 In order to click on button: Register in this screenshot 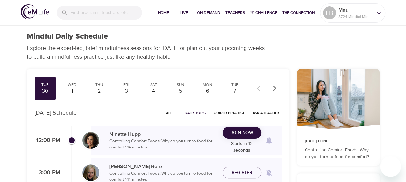, I will do `click(242, 173)`.